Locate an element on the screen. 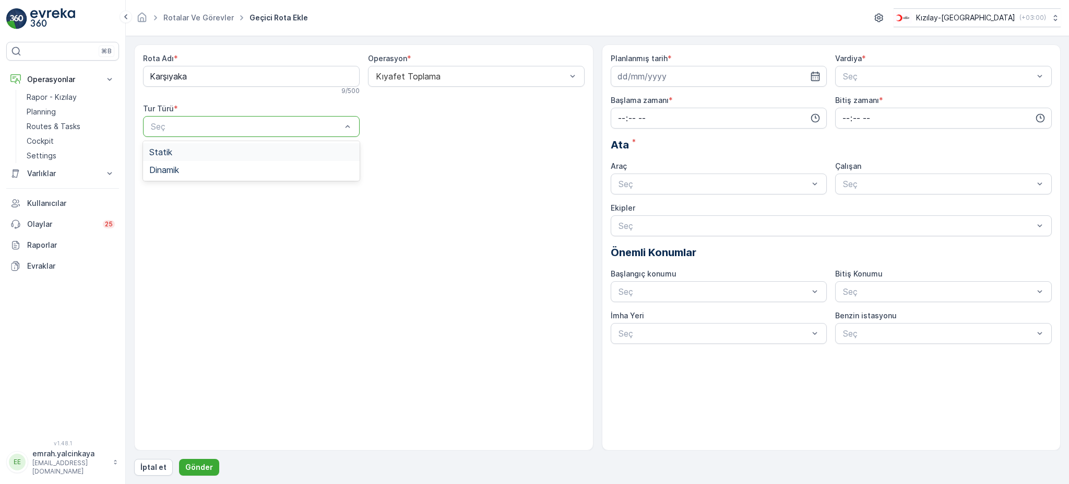 The image size is (1069, 484). label: Ekipler is located at coordinates (623, 207).